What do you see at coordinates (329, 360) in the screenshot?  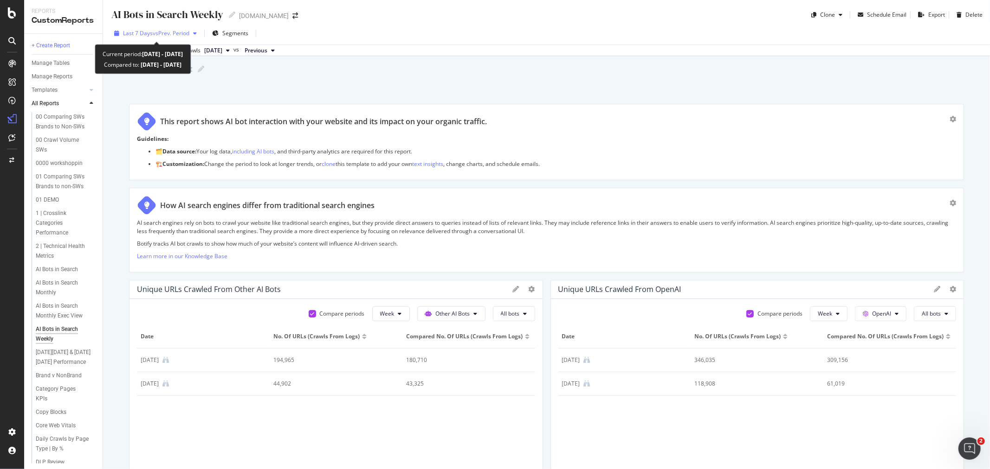 I see `div: 194,965` at bounding box center [329, 360].